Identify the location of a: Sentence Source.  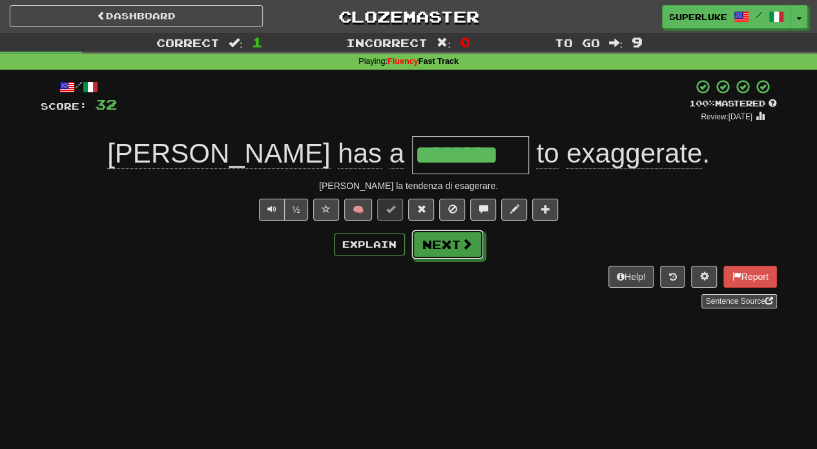
(739, 301).